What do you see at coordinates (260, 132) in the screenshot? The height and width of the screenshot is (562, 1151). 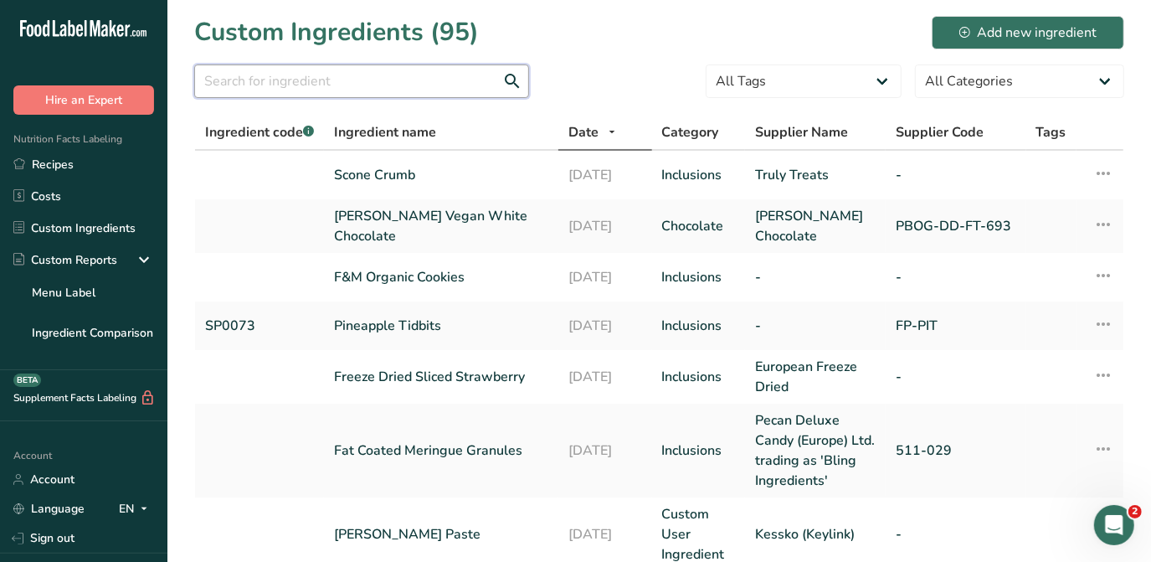 I see `span: Ingredient code` at bounding box center [260, 132].